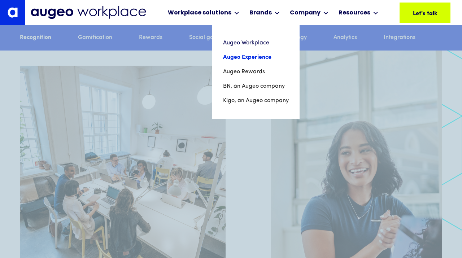 Image resolution: width=462 pixels, height=258 pixels. What do you see at coordinates (256, 43) in the screenshot?
I see `a: Augeo Workplace` at bounding box center [256, 43].